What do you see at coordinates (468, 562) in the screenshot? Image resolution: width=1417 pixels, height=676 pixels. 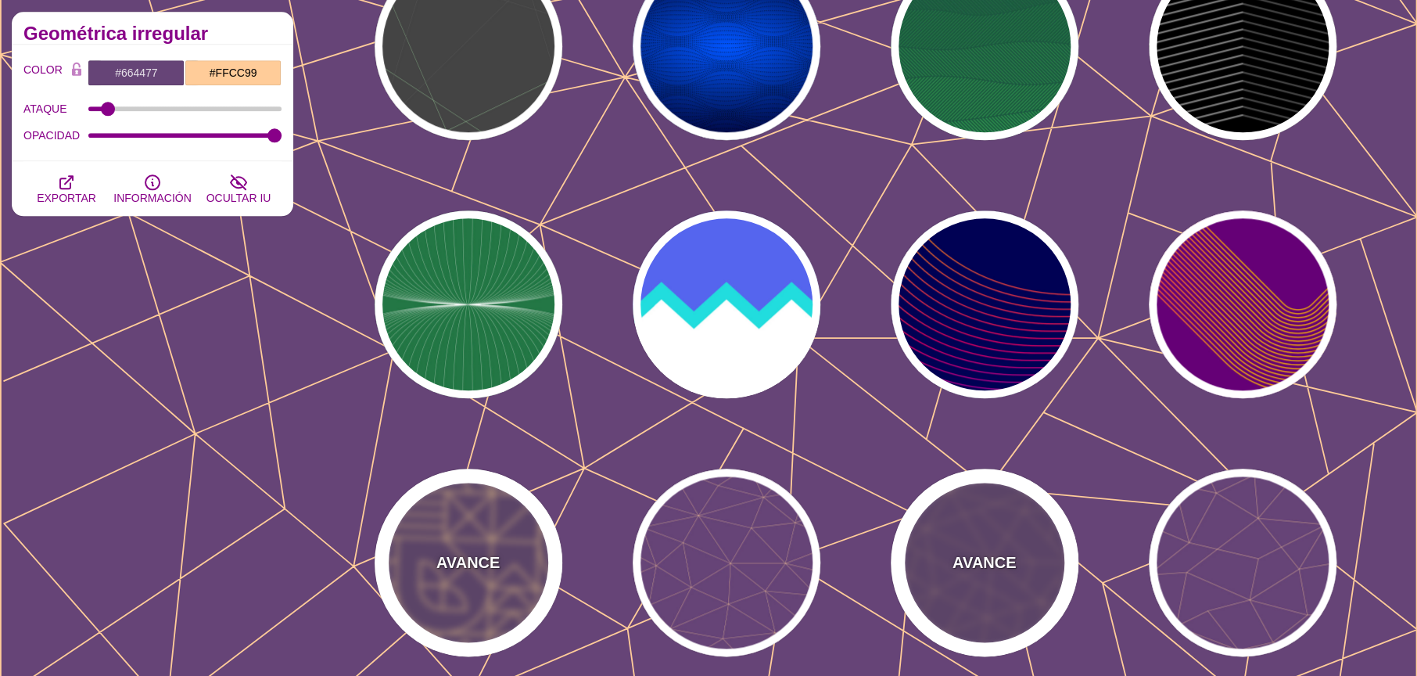 I see `button: AVANCEVarias formas geométricas delineadas en una cuadrícula` at bounding box center [468, 562].